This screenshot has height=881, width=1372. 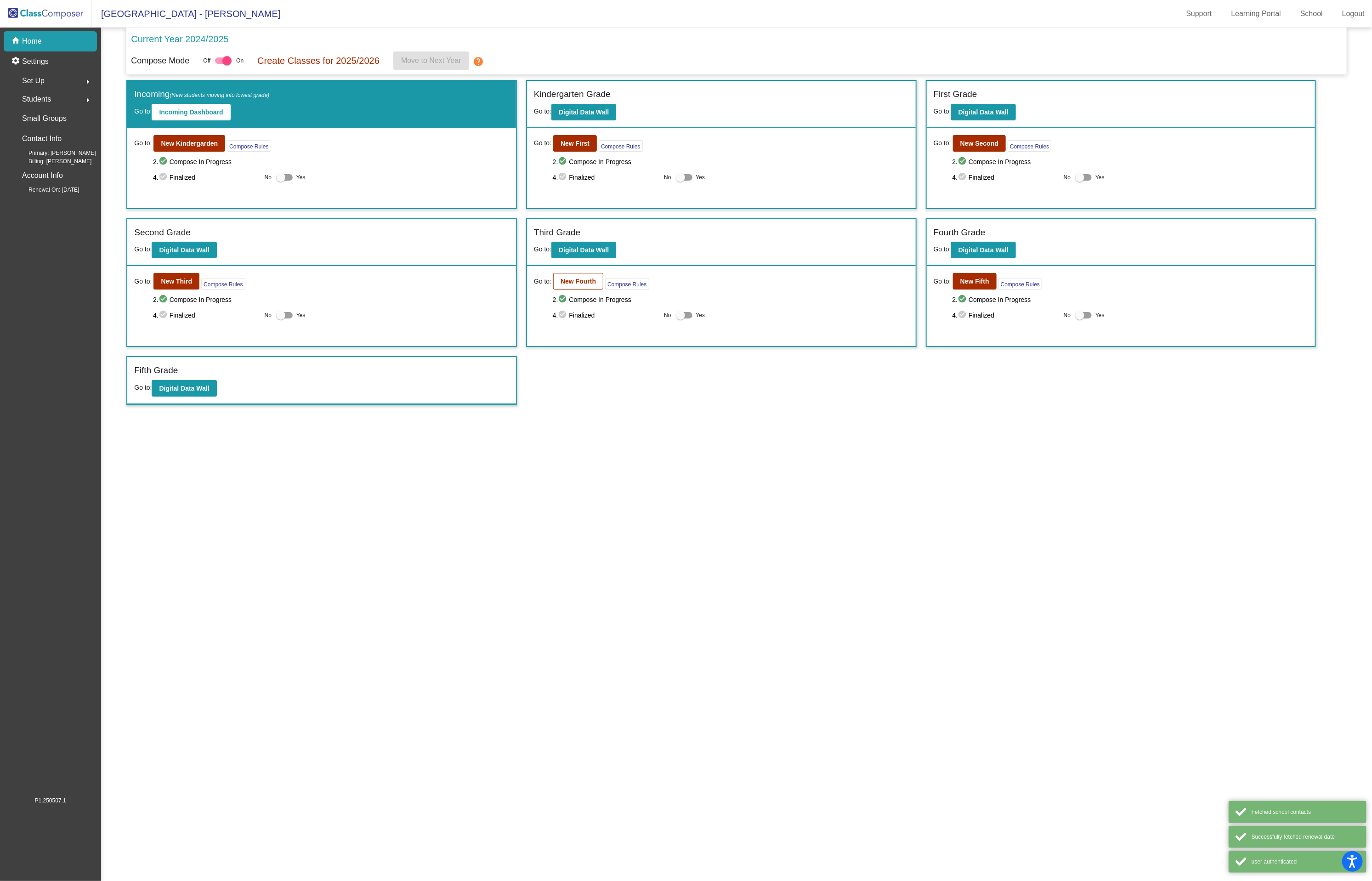 I want to click on span: On, so click(x=240, y=60).